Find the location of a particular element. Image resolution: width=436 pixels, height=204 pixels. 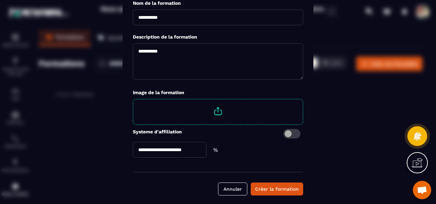

label: Image de la formation is located at coordinates (158, 92).